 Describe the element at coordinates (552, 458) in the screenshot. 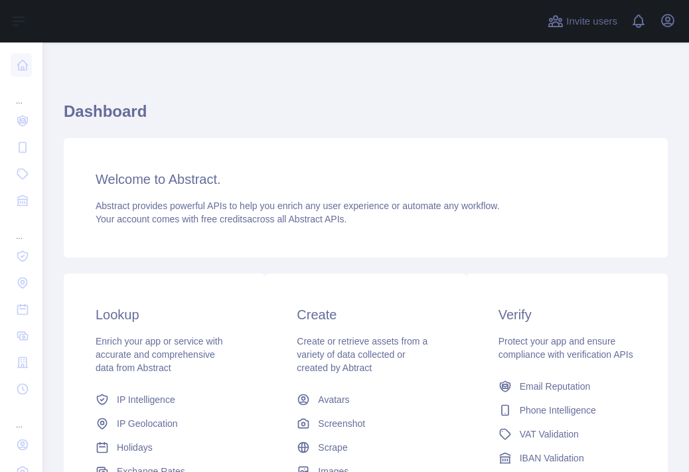

I see `span: IBAN Validation` at that location.